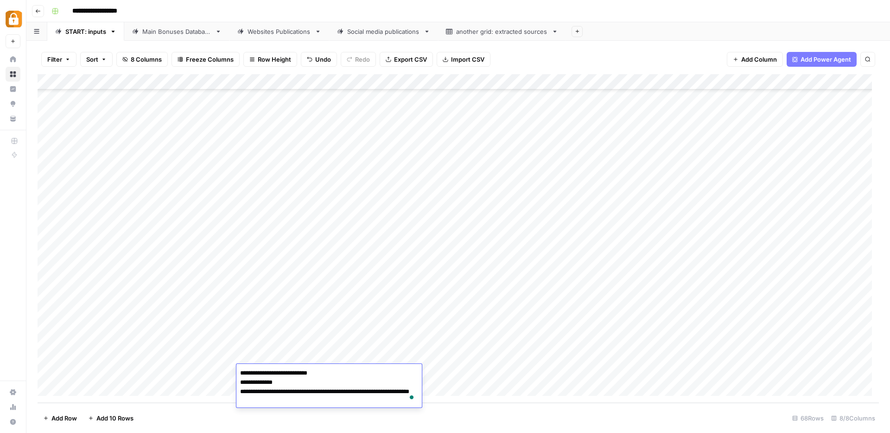 The image size is (890, 433). I want to click on a: Usage, so click(13, 407).